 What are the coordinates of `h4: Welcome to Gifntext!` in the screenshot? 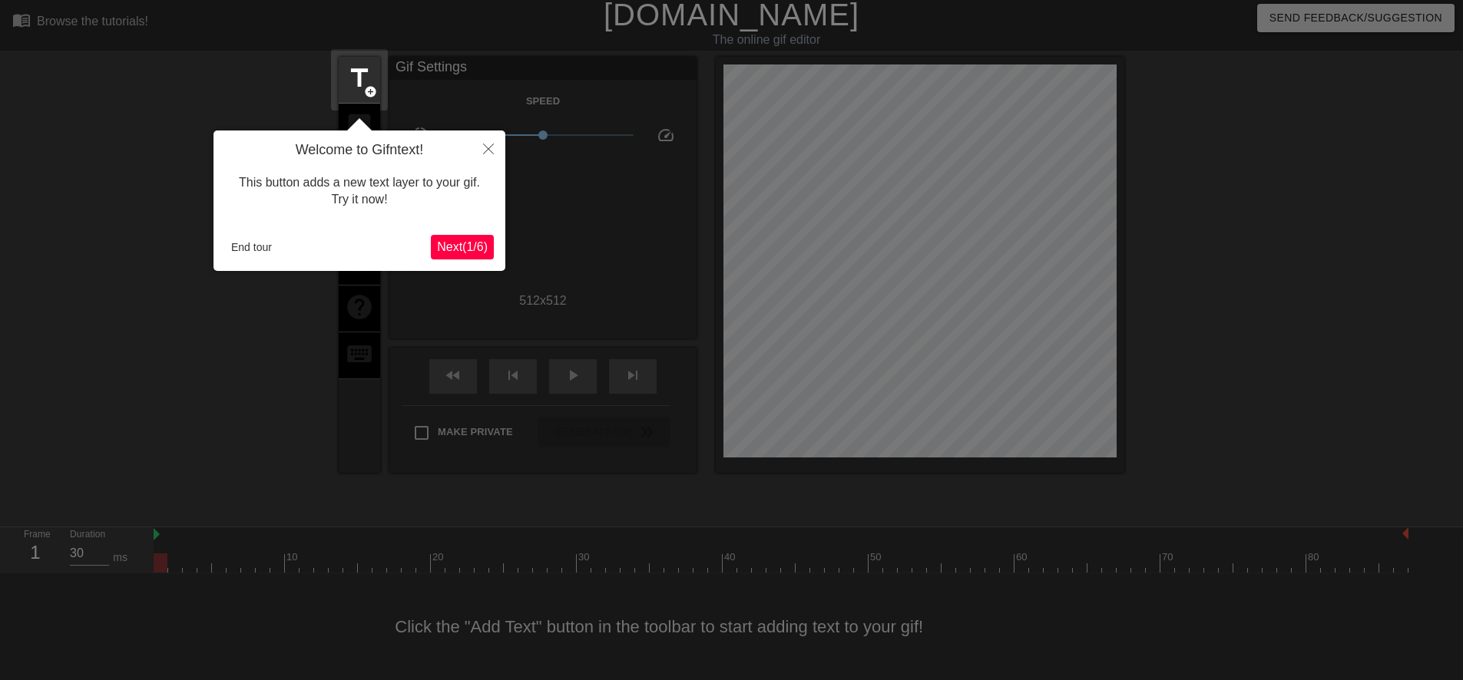 It's located at (359, 150).